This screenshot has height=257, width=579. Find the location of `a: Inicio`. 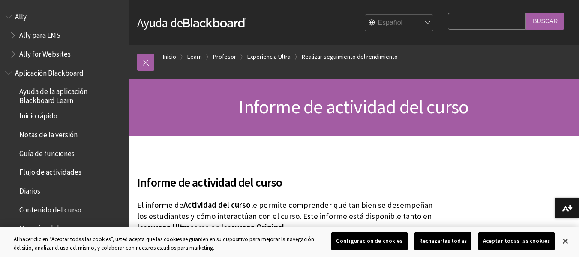

a: Inicio is located at coordinates (169, 57).